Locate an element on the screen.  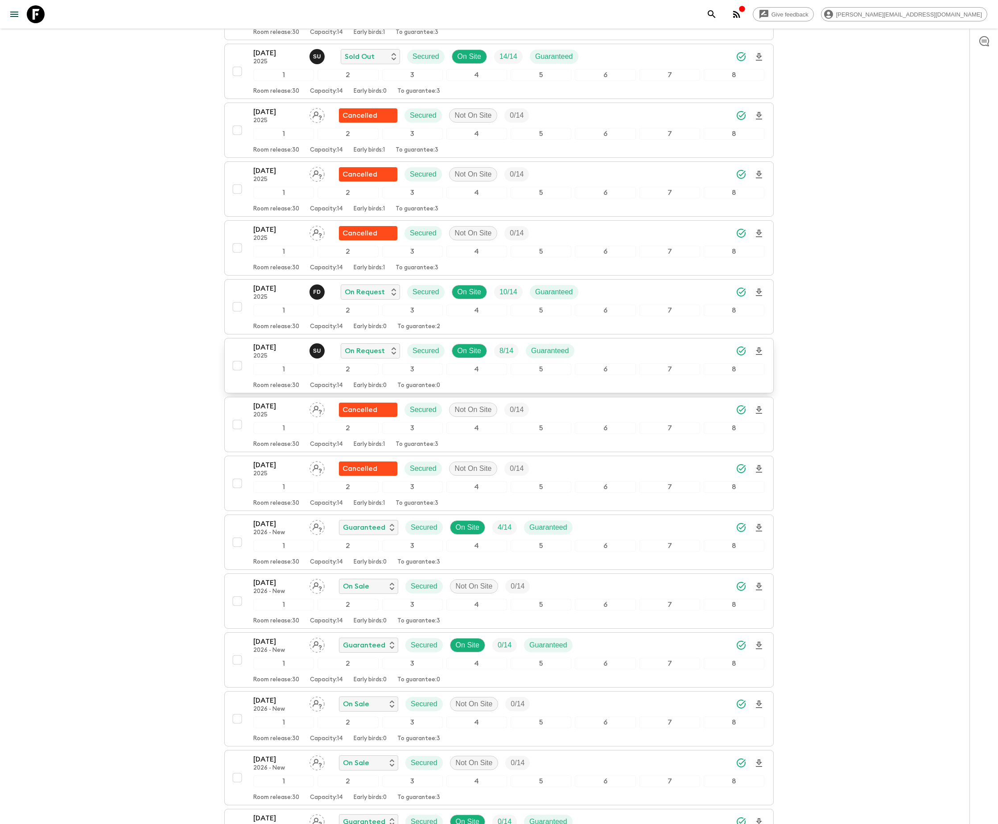
p: Sold Out is located at coordinates (359, 57).